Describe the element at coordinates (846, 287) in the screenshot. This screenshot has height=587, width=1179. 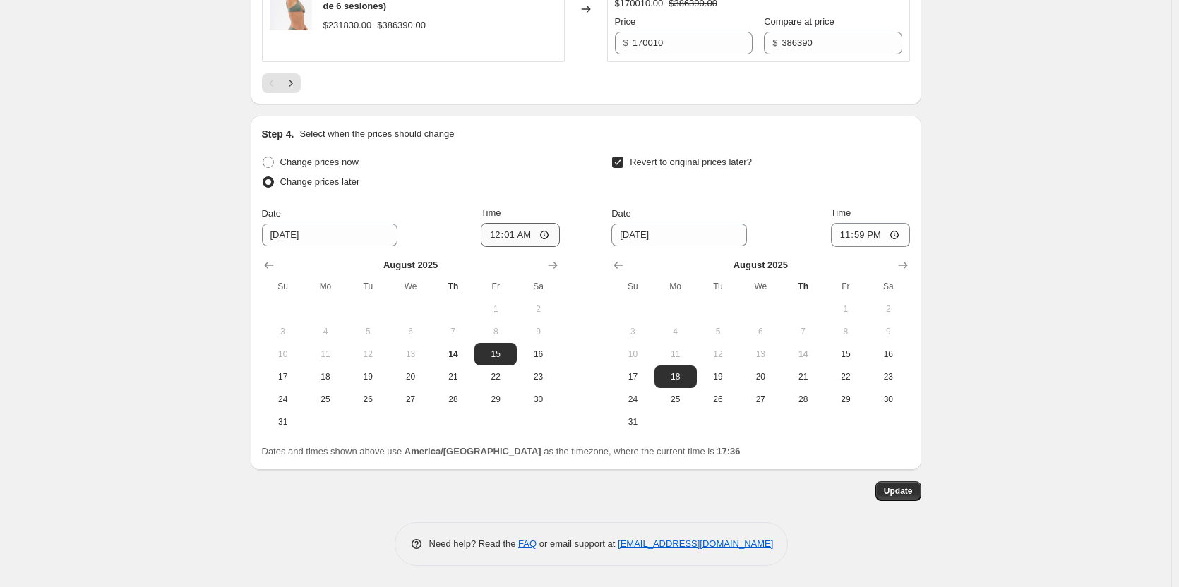
I see `th: Friday` at that location.